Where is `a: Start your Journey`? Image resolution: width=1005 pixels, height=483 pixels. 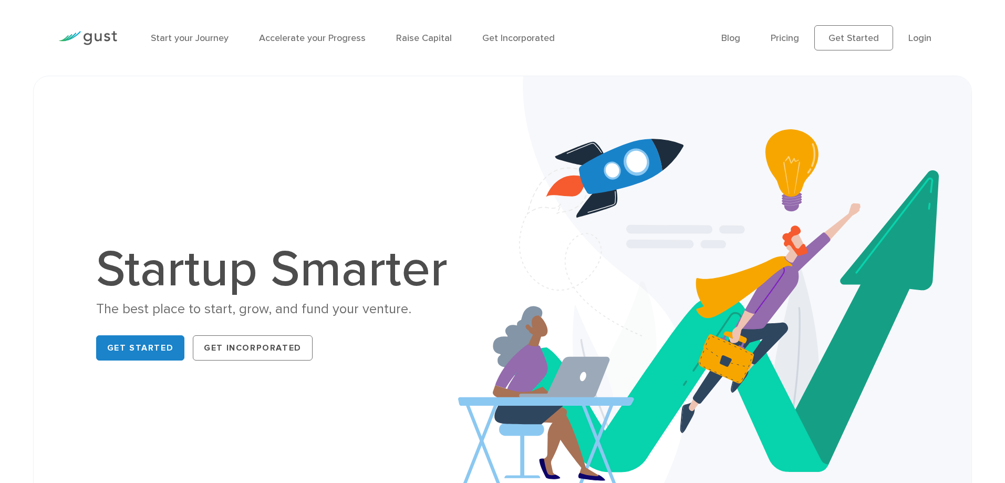
a: Start your Journey is located at coordinates (190, 38).